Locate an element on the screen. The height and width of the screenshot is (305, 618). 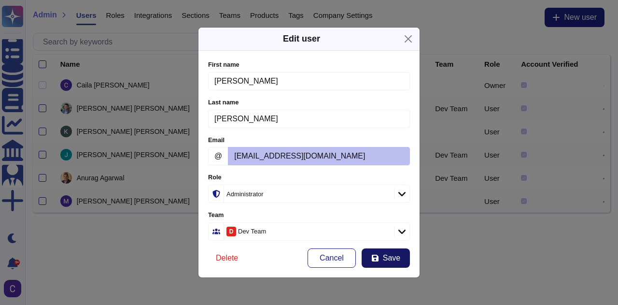
button: Close is located at coordinates (408, 39).